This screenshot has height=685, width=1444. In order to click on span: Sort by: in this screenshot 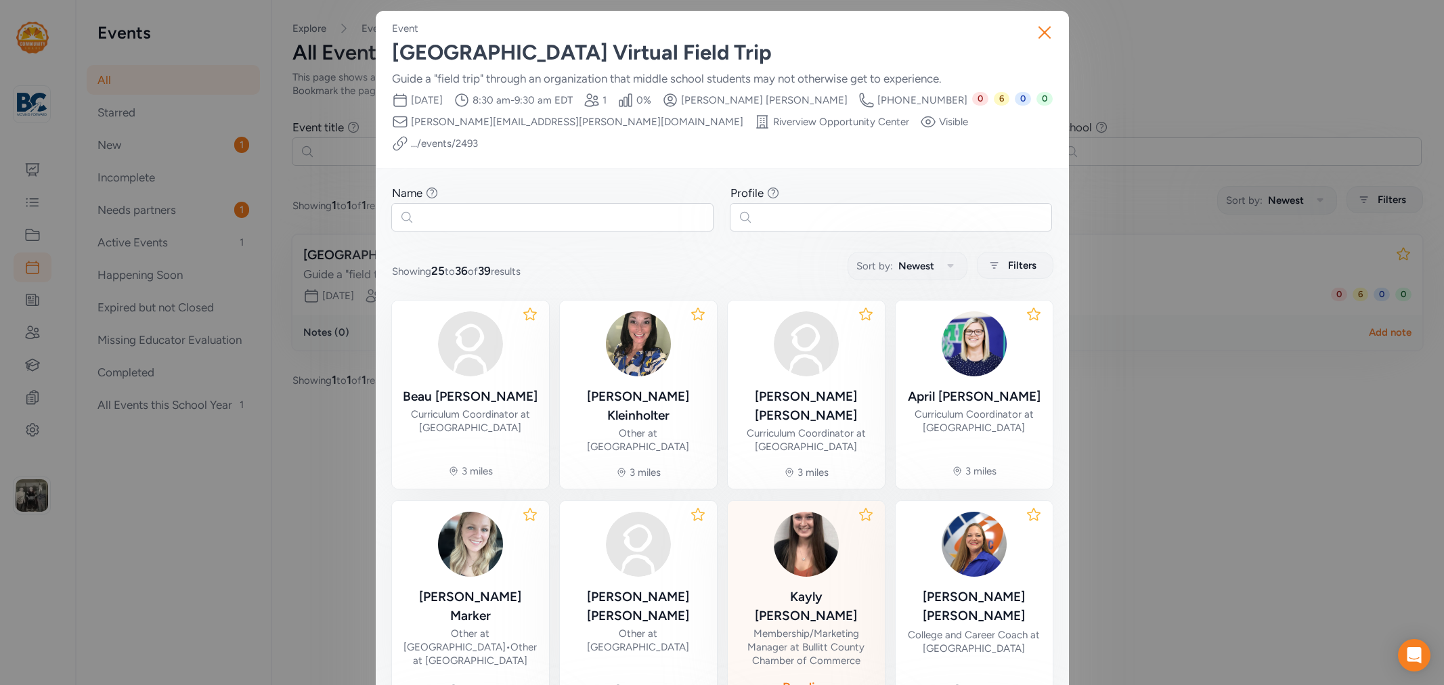, I will do `click(875, 266)`.